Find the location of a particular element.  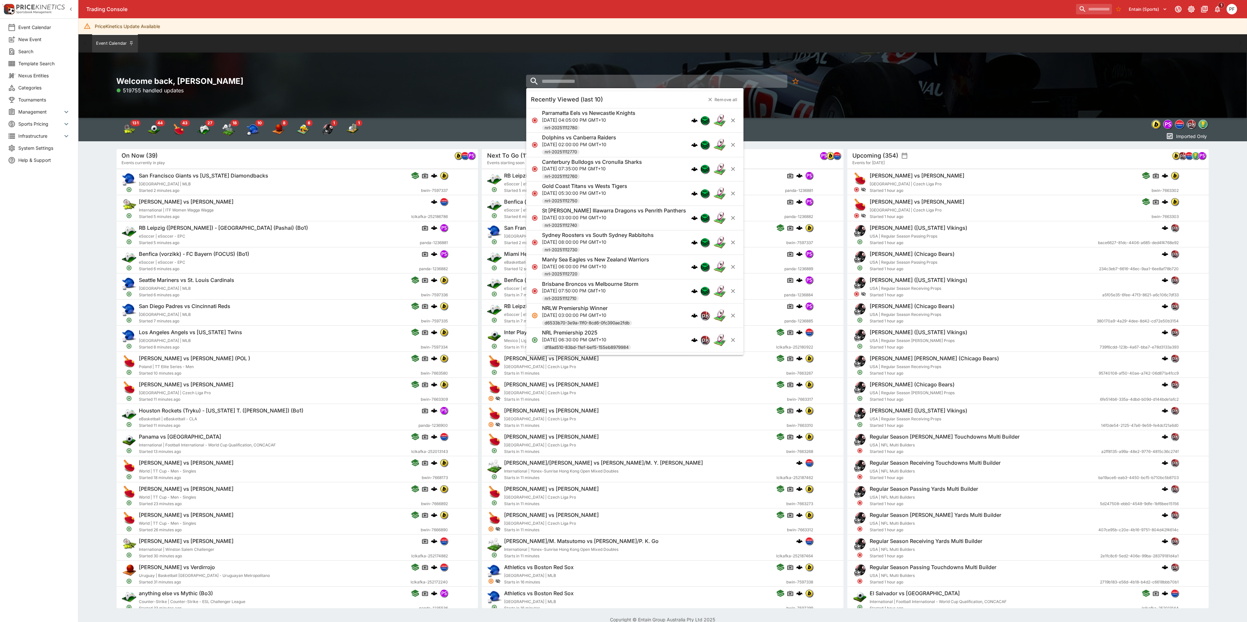

span: 234c3eb7-6616-46ec-9aa1-6ee8af78b720 is located at coordinates (1138, 269).